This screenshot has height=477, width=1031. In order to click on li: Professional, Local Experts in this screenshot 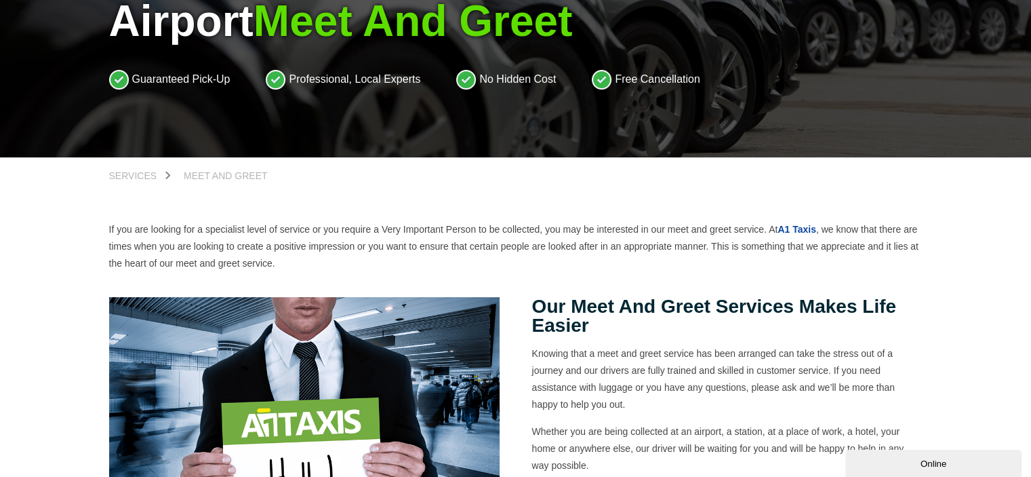, I will do `click(343, 79)`.